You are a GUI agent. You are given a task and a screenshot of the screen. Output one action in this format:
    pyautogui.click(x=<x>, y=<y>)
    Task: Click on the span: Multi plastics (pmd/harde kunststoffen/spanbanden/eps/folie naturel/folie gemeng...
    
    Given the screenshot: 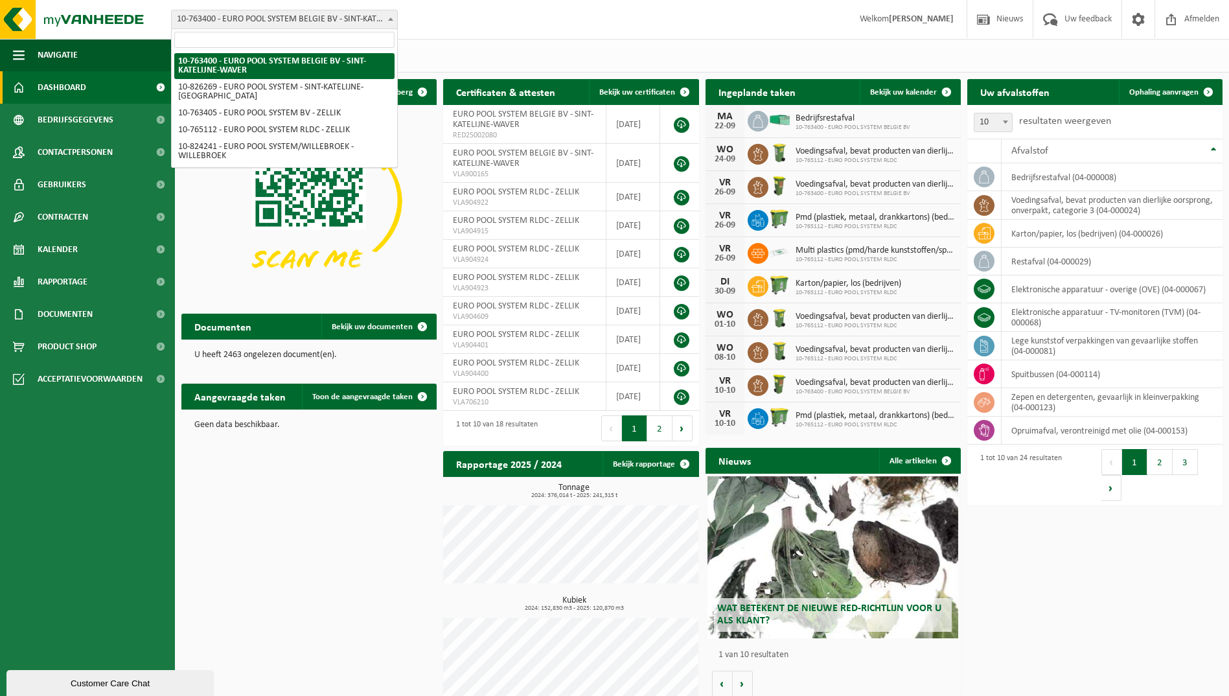 What is the action you would take?
    pyautogui.click(x=875, y=251)
    